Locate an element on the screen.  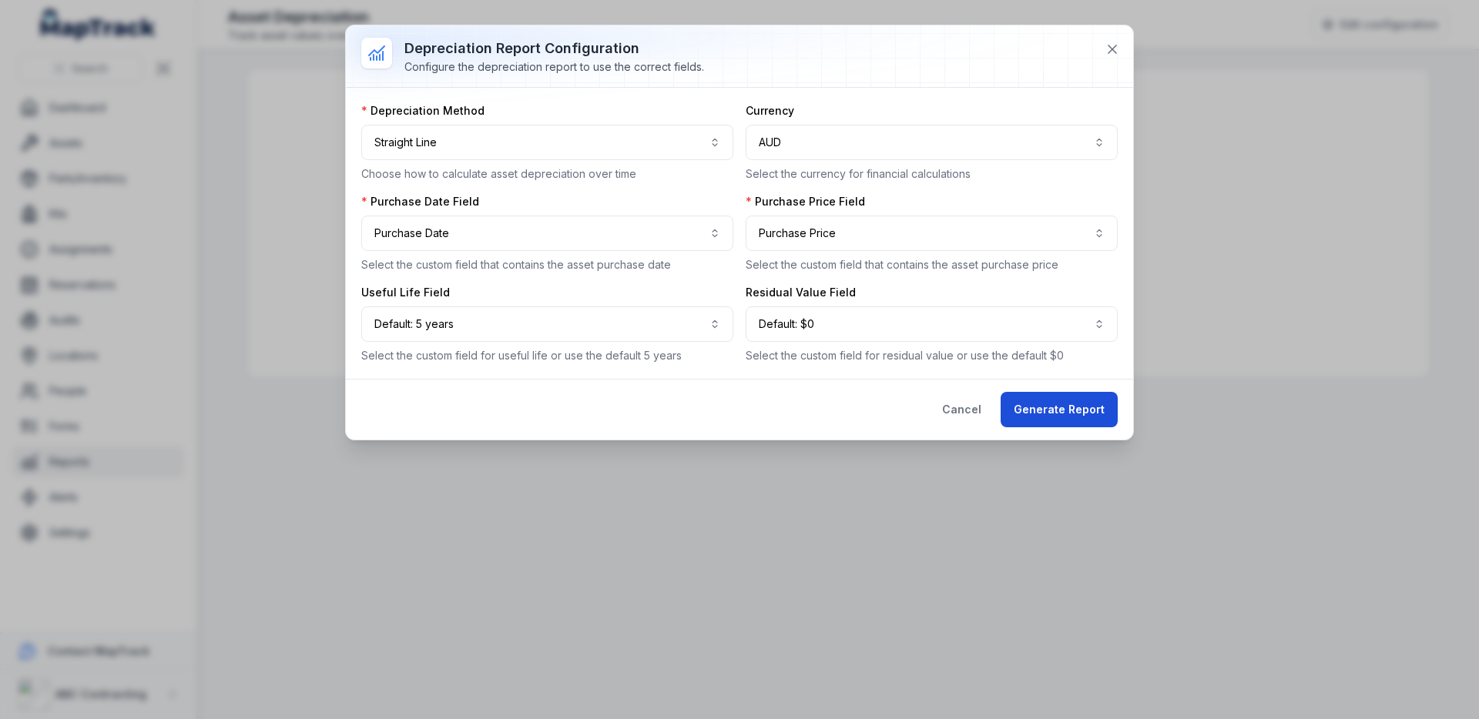
p: Select the custom field for useful life or use the default 5 years is located at coordinates (547, 356).